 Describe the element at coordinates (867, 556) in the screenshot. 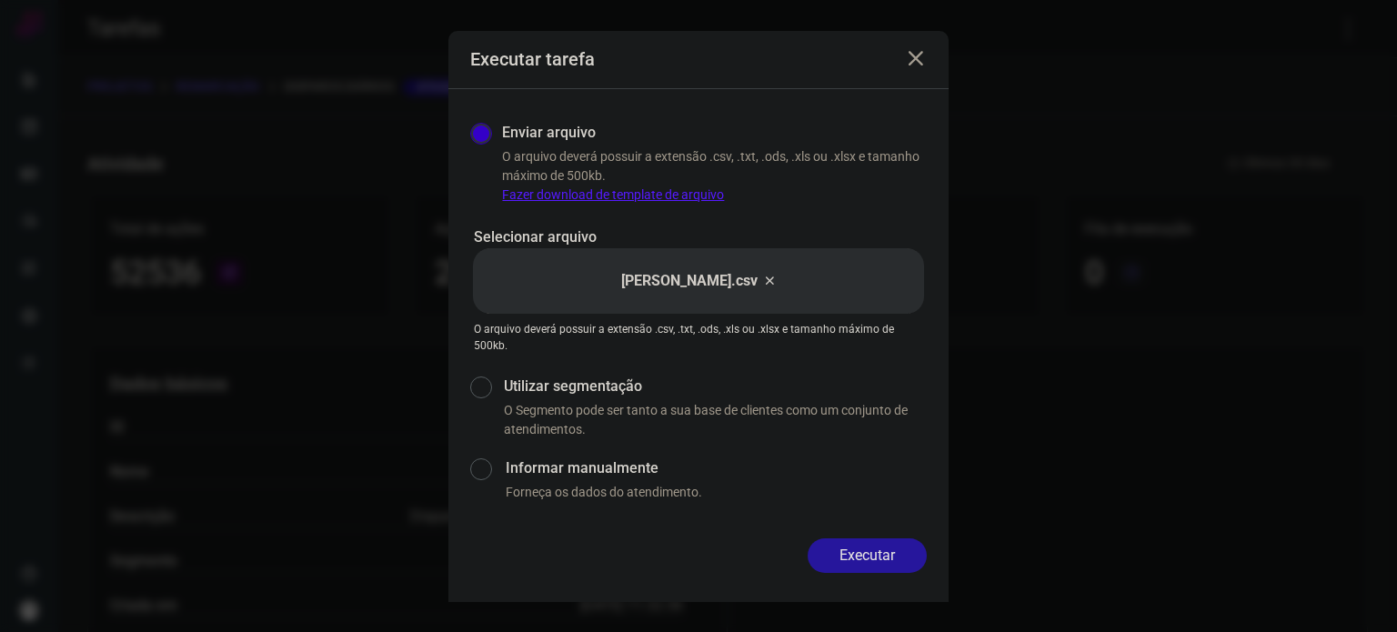

I see `button: Executar` at that location.